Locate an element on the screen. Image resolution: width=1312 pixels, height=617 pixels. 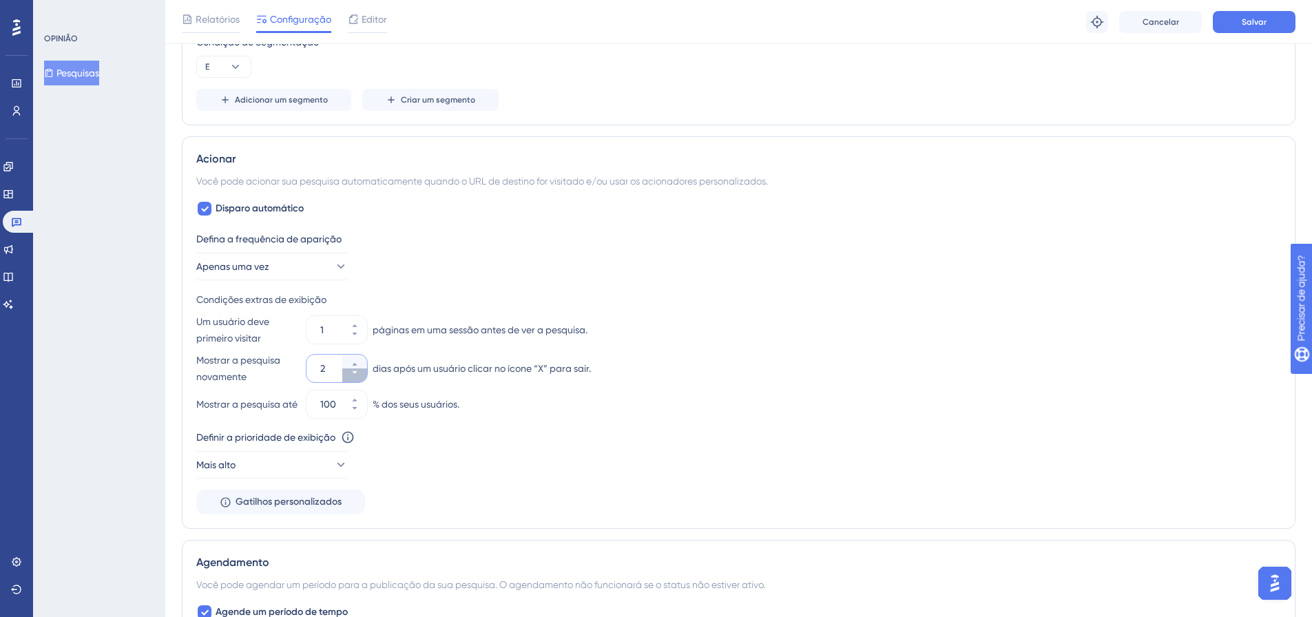
font: Mais alto is located at coordinates (216, 465).